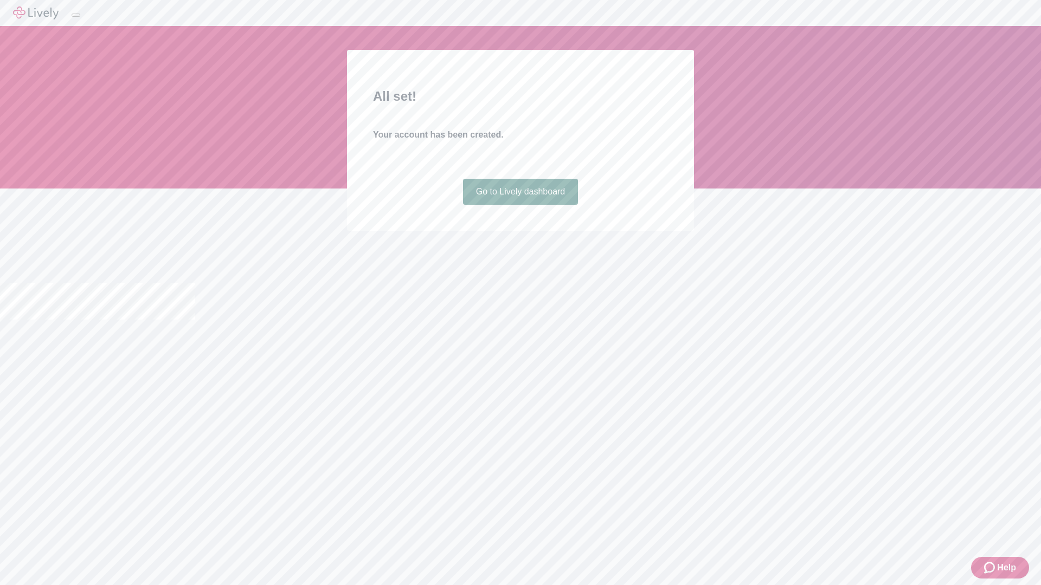 The width and height of the screenshot is (1041, 585). Describe the element at coordinates (36, 13) in the screenshot. I see `img: Lively` at that location.